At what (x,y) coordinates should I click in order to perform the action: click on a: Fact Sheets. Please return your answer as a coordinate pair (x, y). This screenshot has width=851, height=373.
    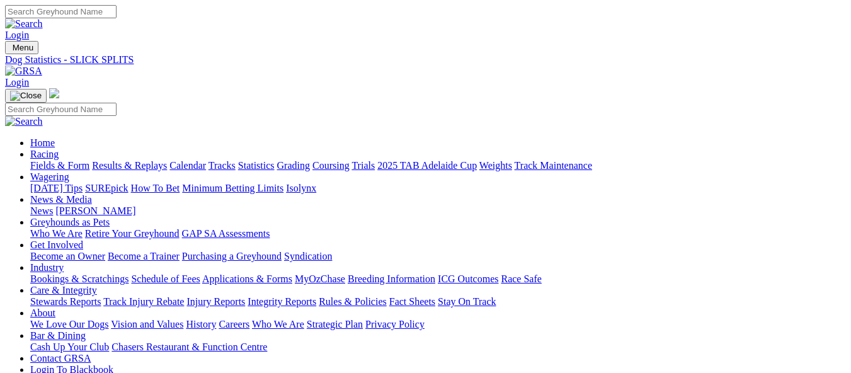
    Looking at the image, I should click on (412, 301).